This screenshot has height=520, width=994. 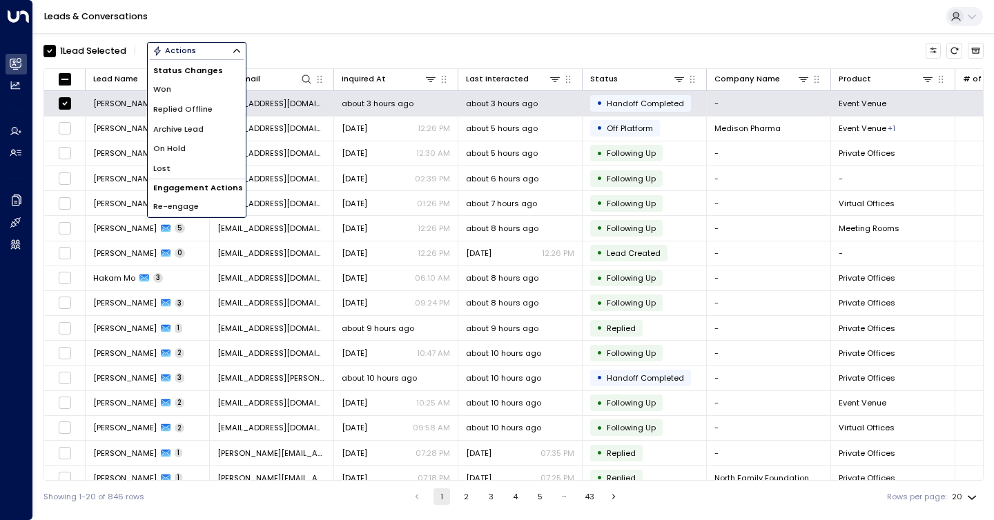 I want to click on span: Natali Piñeros, so click(x=125, y=128).